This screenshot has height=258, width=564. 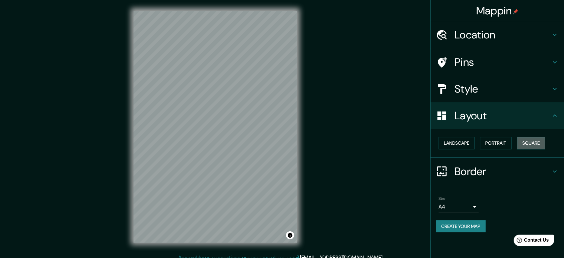 What do you see at coordinates (497, 35) in the screenshot?
I see `div: Location` at bounding box center [497, 35].